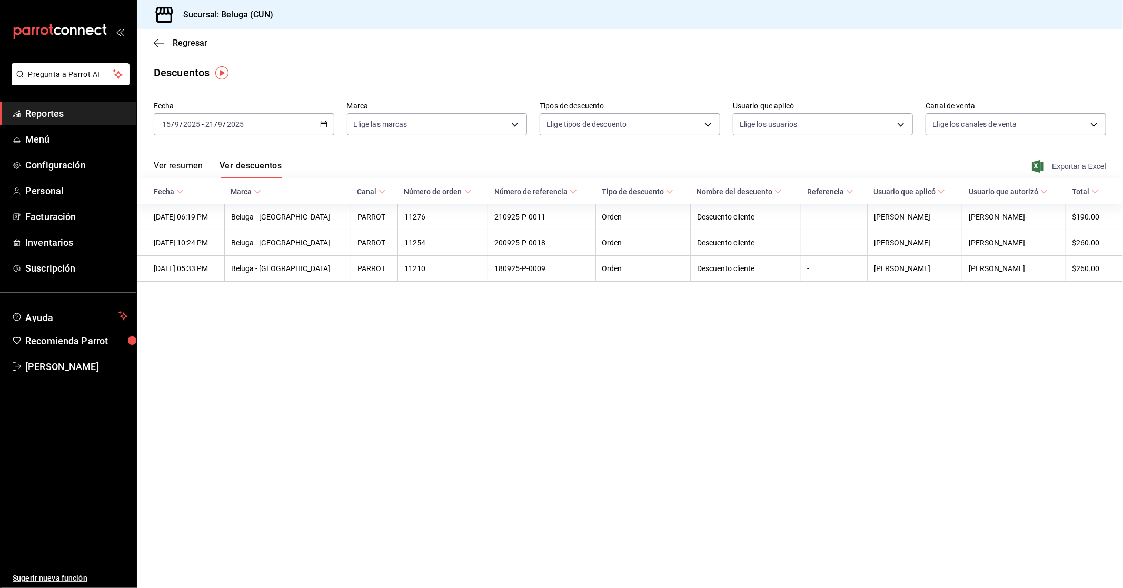 This screenshot has width=1123, height=588. Describe the element at coordinates (638, 192) in the screenshot. I see `span: Tipo de descuento` at that location.